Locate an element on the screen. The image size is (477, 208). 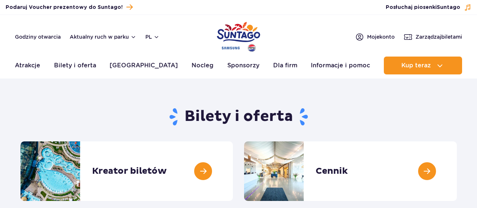
a: Bilety i oferta is located at coordinates (75, 66).